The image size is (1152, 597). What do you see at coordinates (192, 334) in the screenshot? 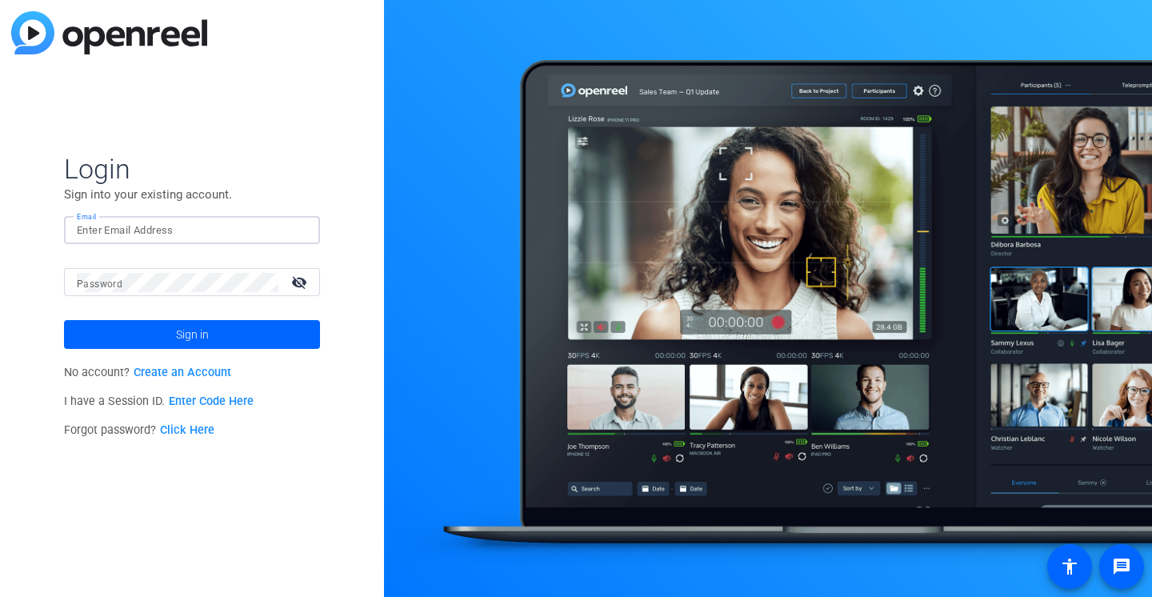
I see `span: Sign in` at bounding box center [192, 334].